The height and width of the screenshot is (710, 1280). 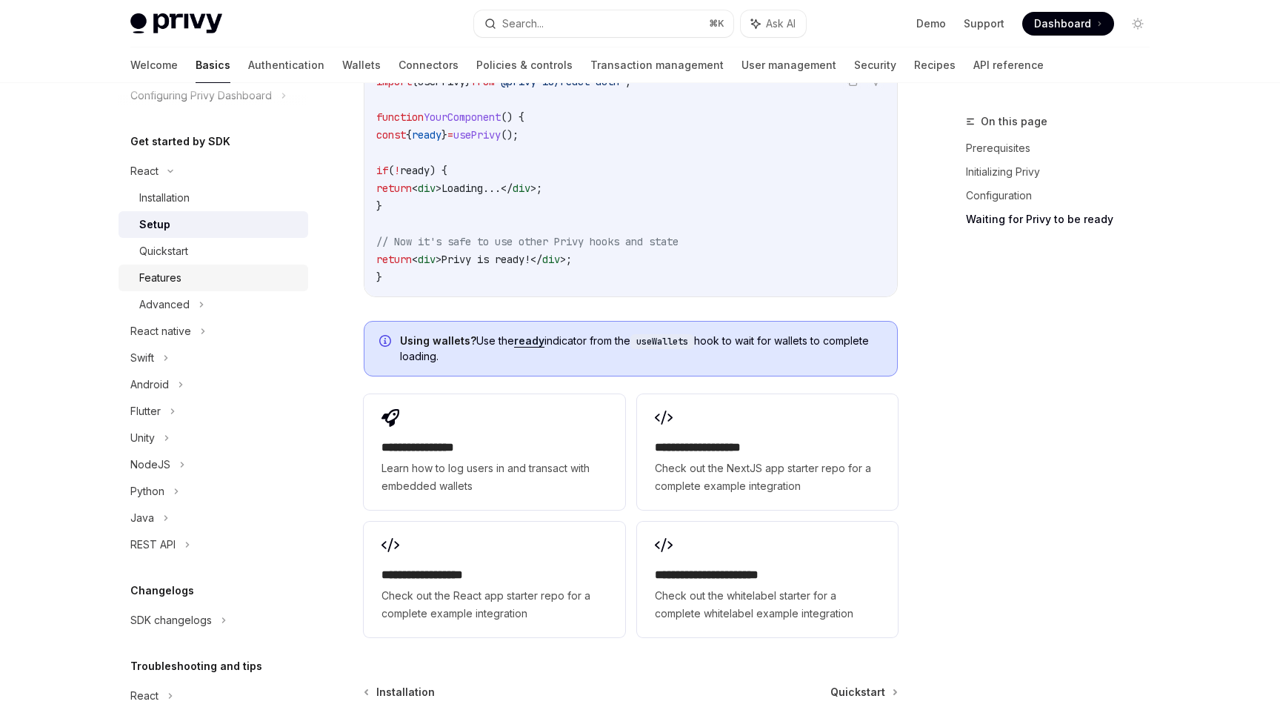 I want to click on a: Dashboard, so click(x=1068, y=24).